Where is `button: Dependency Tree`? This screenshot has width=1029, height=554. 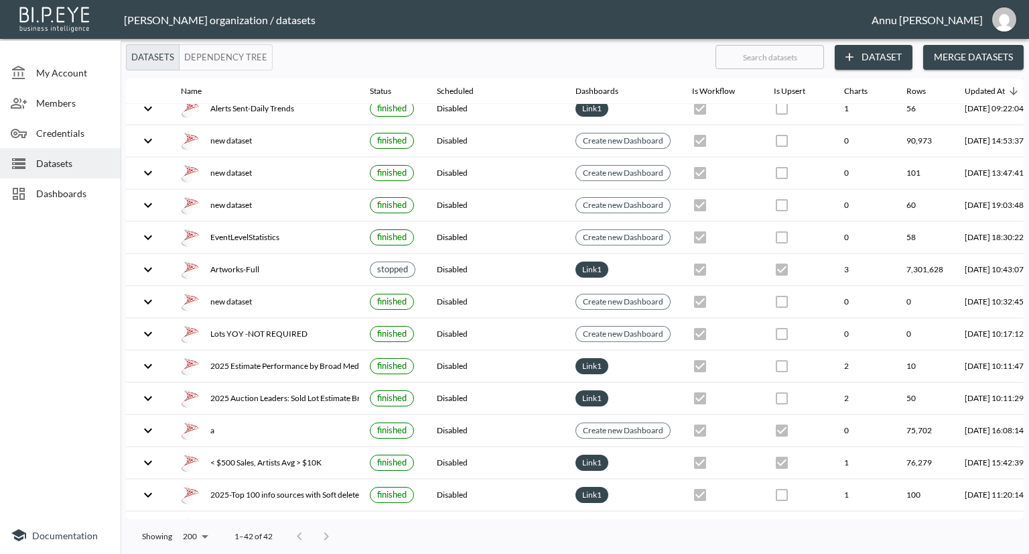
button: Dependency Tree is located at coordinates (226, 57).